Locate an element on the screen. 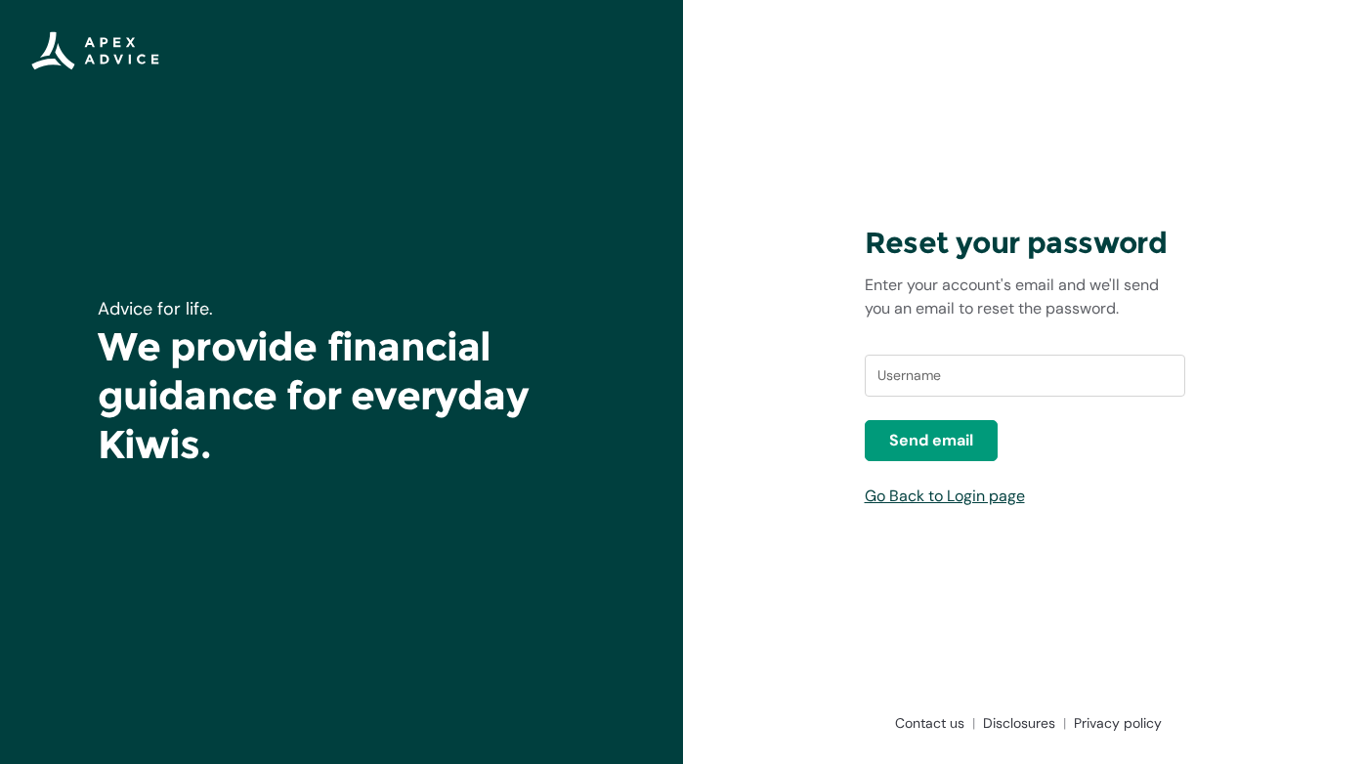 This screenshot has width=1366, height=764. button: Send email is located at coordinates (931, 441).